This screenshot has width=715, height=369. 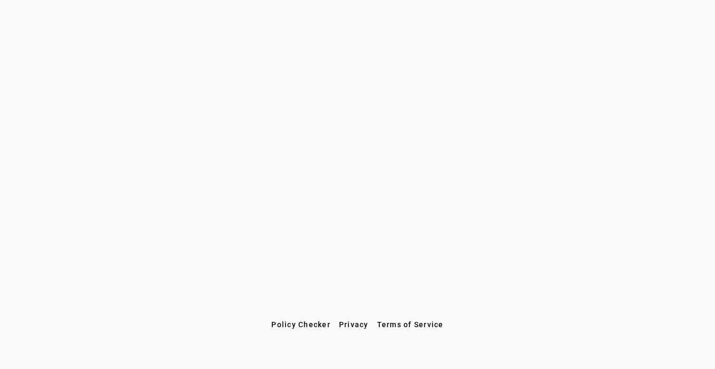 What do you see at coordinates (354, 324) in the screenshot?
I see `button: Privacy` at bounding box center [354, 324].